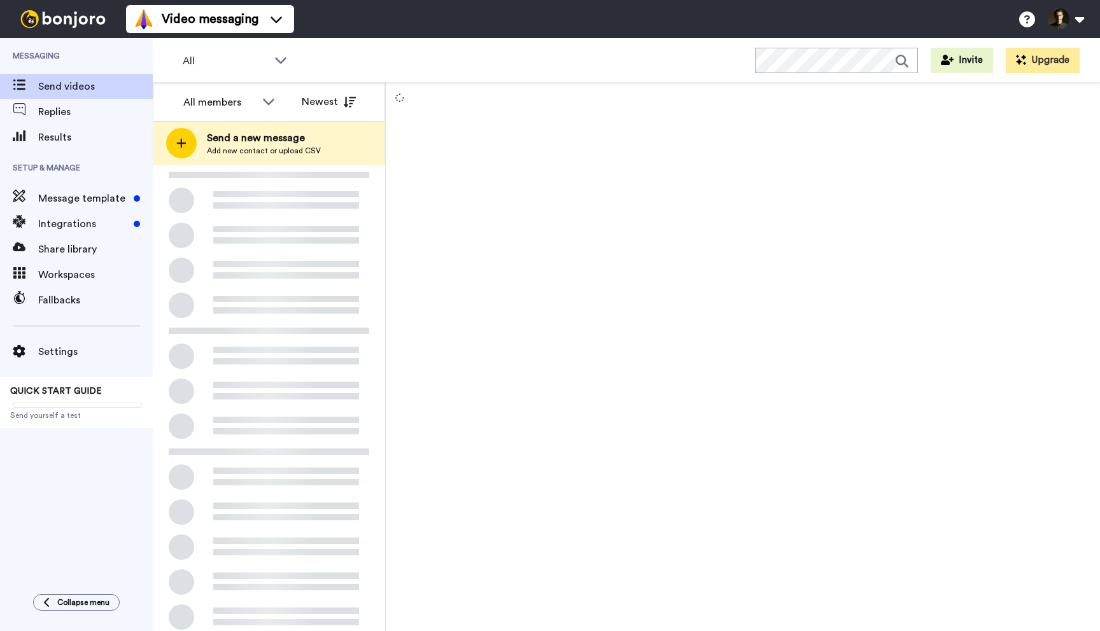 This screenshot has height=631, width=1100. What do you see at coordinates (83, 224) in the screenshot?
I see `span: Integrations` at bounding box center [83, 224].